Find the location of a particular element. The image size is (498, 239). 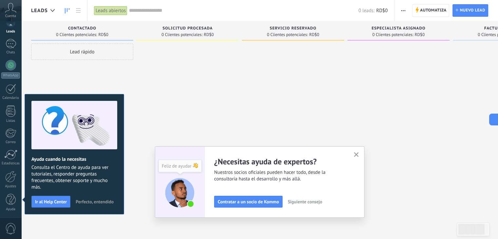

span: Contratar a un socio de Kommo is located at coordinates (248, 202).